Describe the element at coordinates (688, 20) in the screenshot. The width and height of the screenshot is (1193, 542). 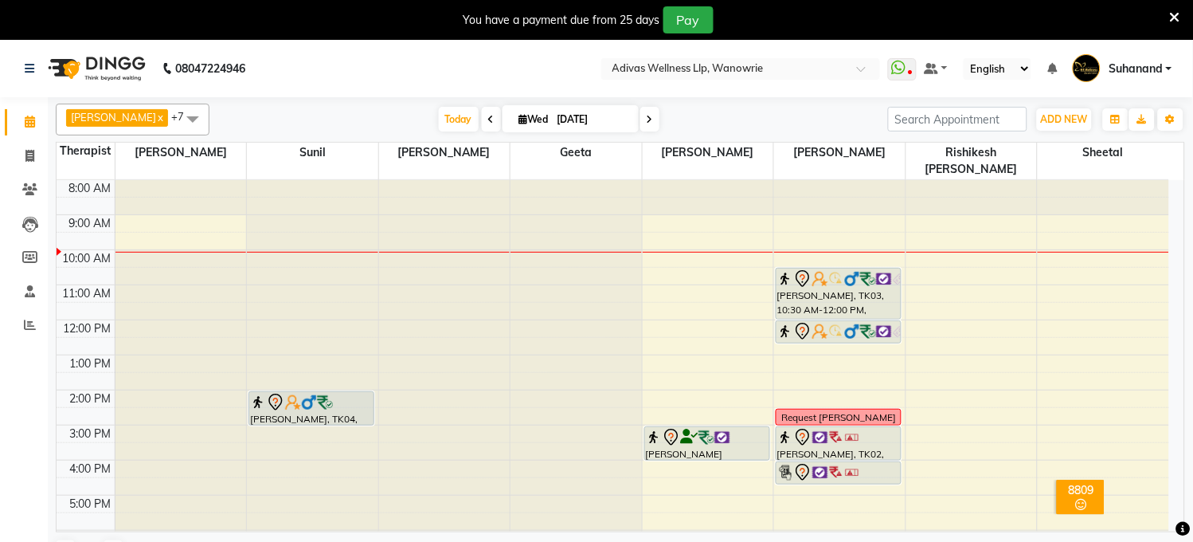
I see `button: Pay` at that location.